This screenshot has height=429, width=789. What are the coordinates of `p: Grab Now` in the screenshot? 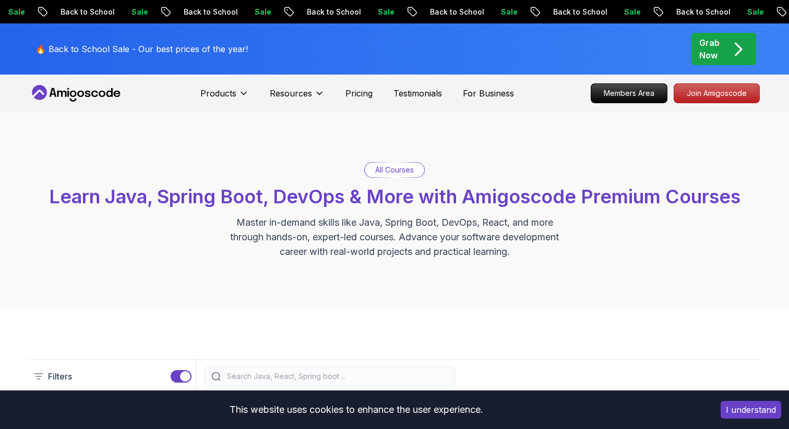 It's located at (709, 49).